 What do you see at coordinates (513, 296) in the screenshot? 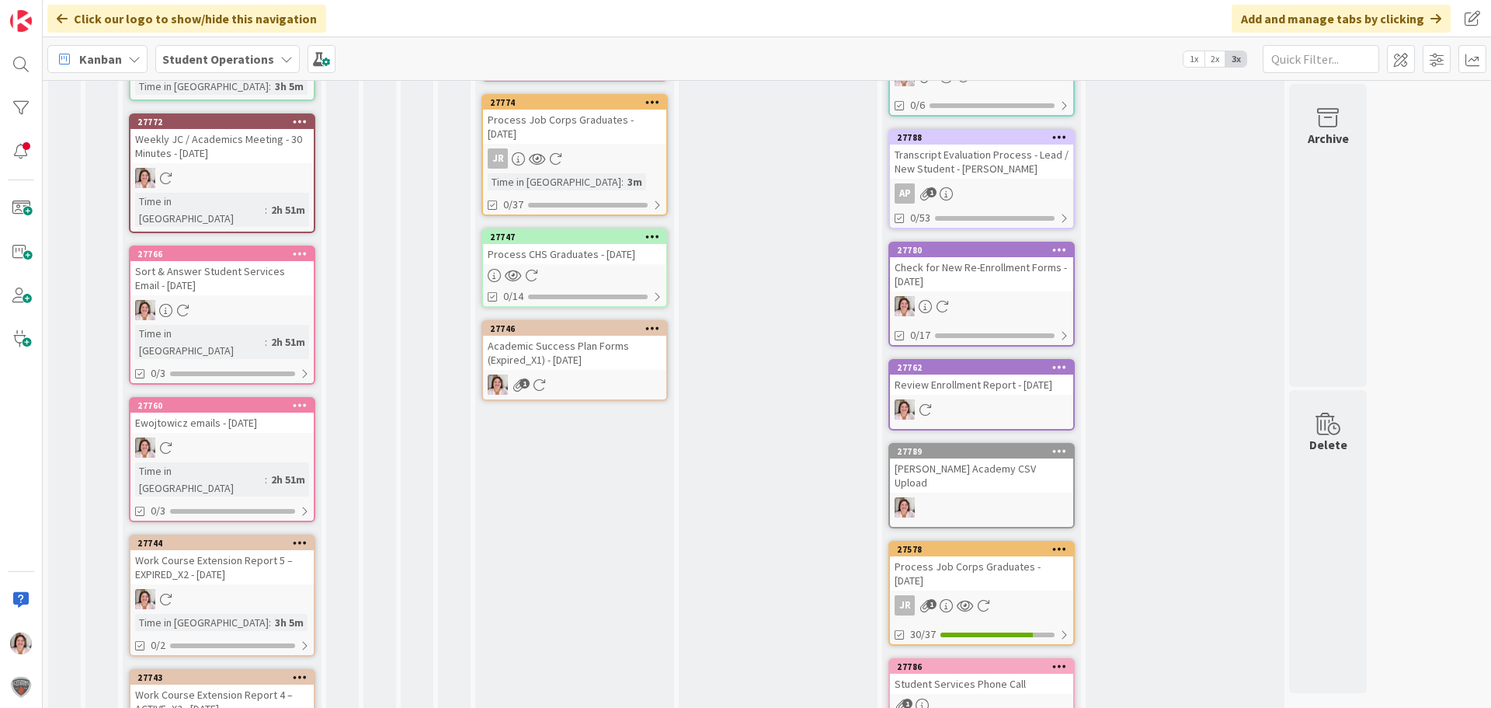
I see `span: 0/14` at bounding box center [513, 296].